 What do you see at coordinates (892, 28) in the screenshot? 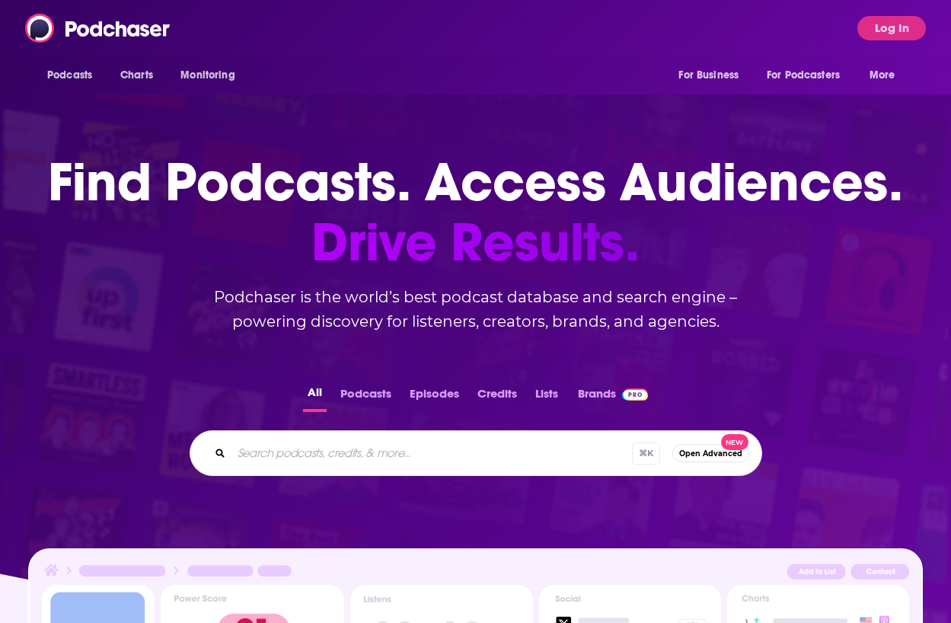
I see `button: Log In` at bounding box center [892, 28].